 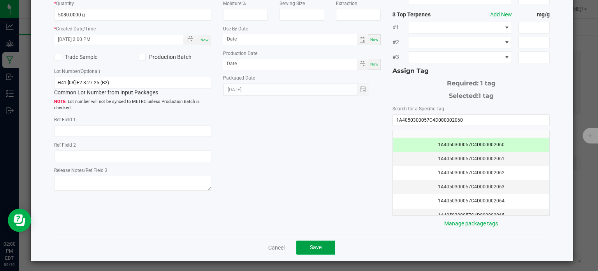 I want to click on button: Add New, so click(x=501, y=14).